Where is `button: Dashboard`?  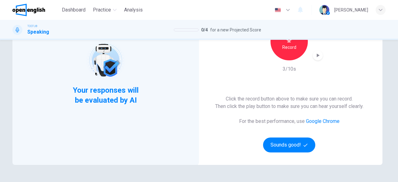 button: Dashboard is located at coordinates (74, 10).